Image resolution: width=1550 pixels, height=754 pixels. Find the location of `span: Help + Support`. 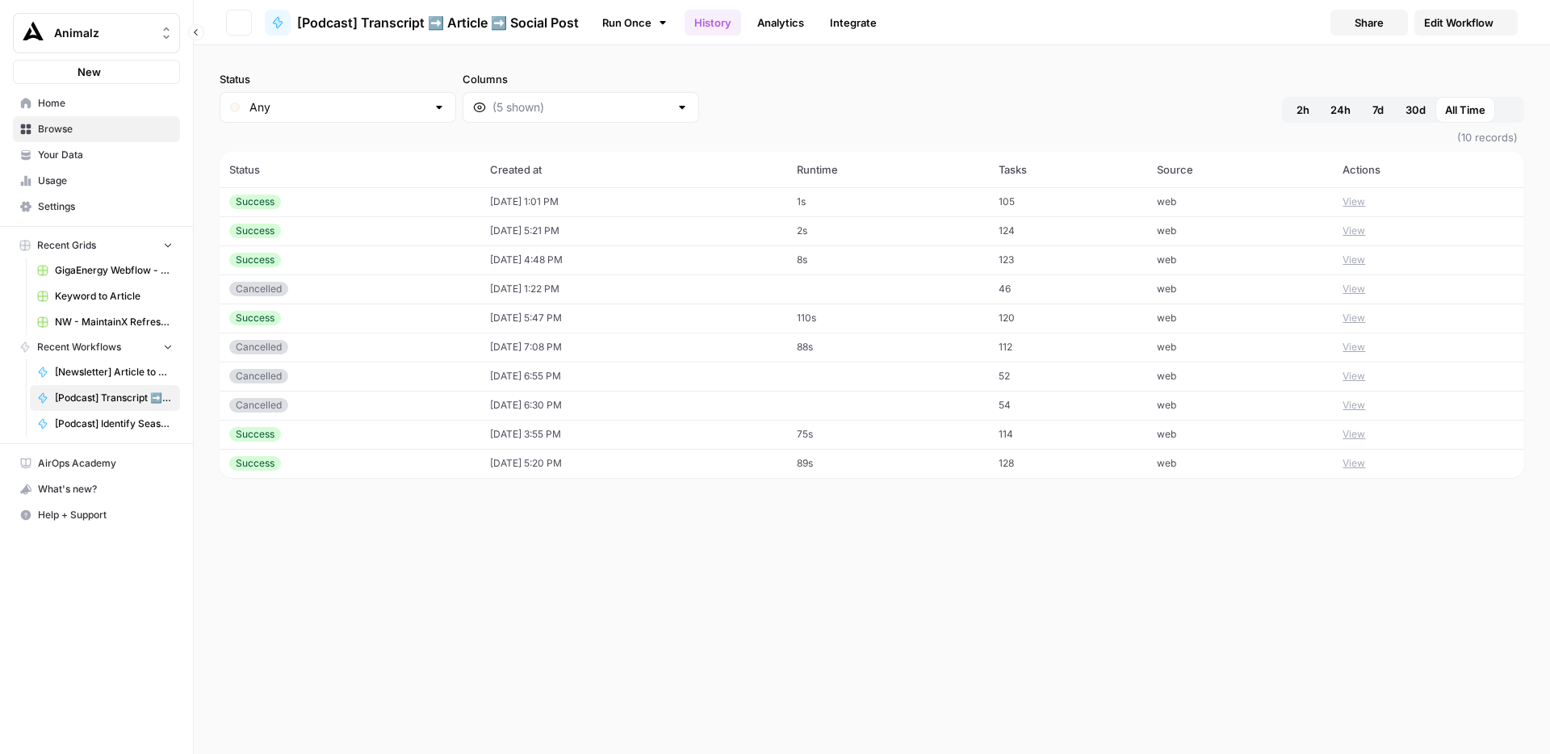

span: Help + Support is located at coordinates (105, 515).